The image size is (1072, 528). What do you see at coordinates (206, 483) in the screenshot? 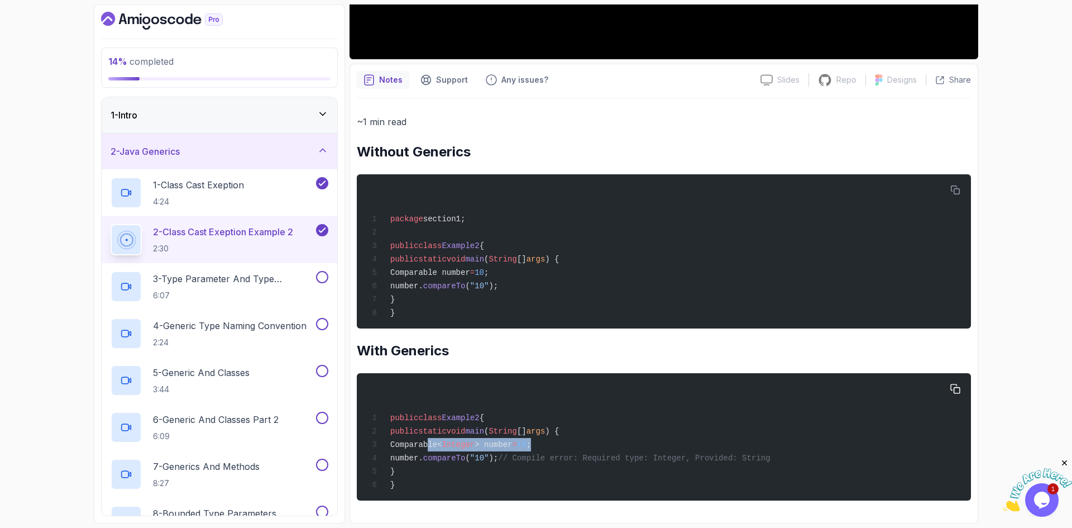
I see `p: 8:27` at bounding box center [206, 483].